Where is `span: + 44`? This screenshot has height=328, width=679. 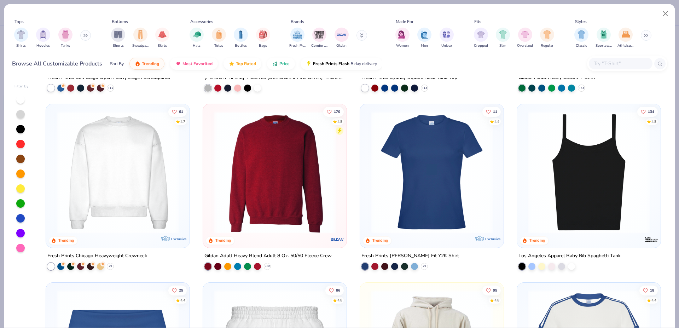 span: + 44 is located at coordinates (581, 88).